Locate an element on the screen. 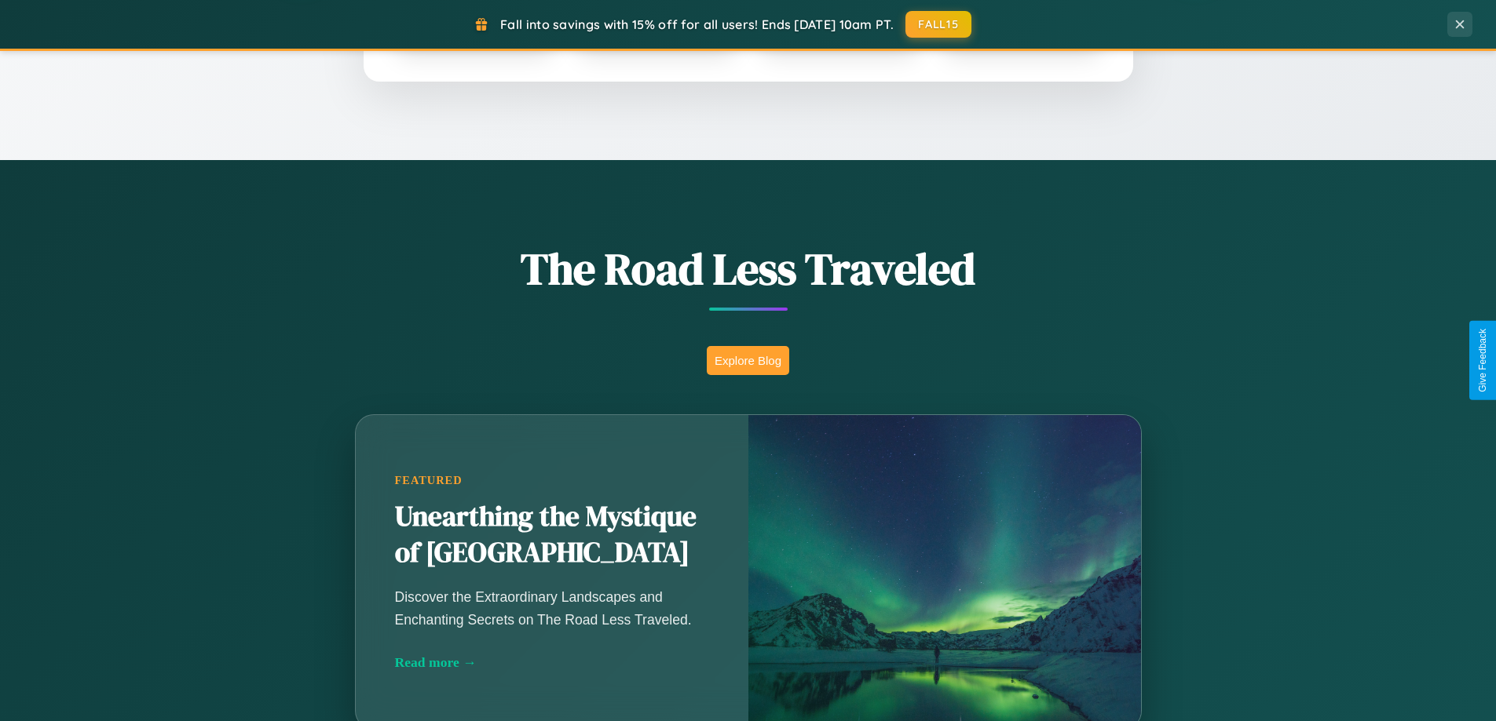 The image size is (1496, 721). div: Read more → is located at coordinates (552, 663).